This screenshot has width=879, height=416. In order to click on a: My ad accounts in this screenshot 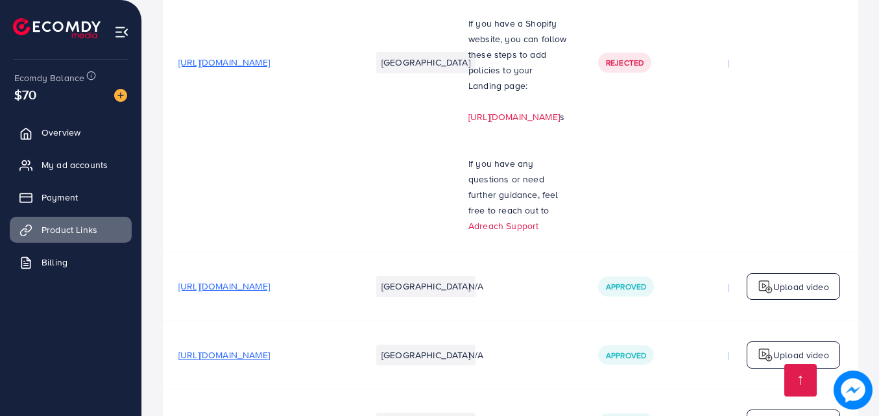, I will do `click(71, 165)`.